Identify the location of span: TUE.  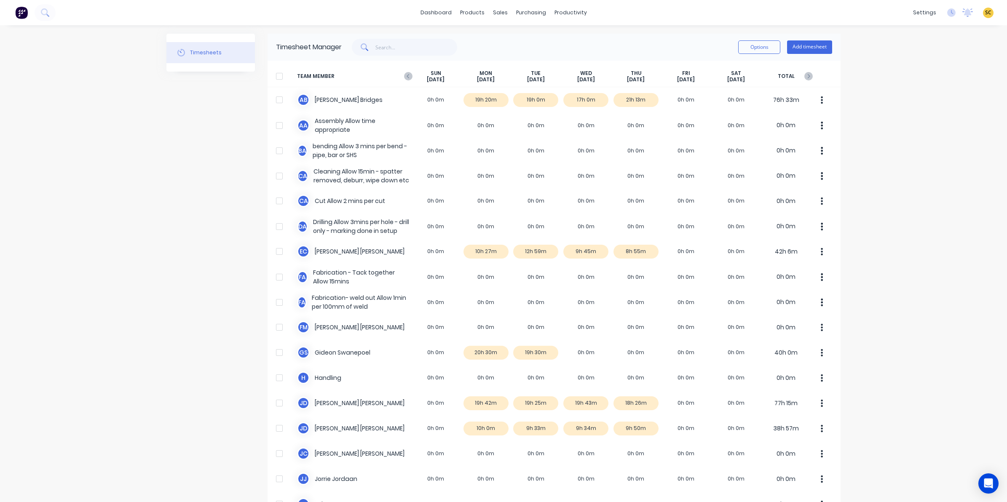
(536, 73).